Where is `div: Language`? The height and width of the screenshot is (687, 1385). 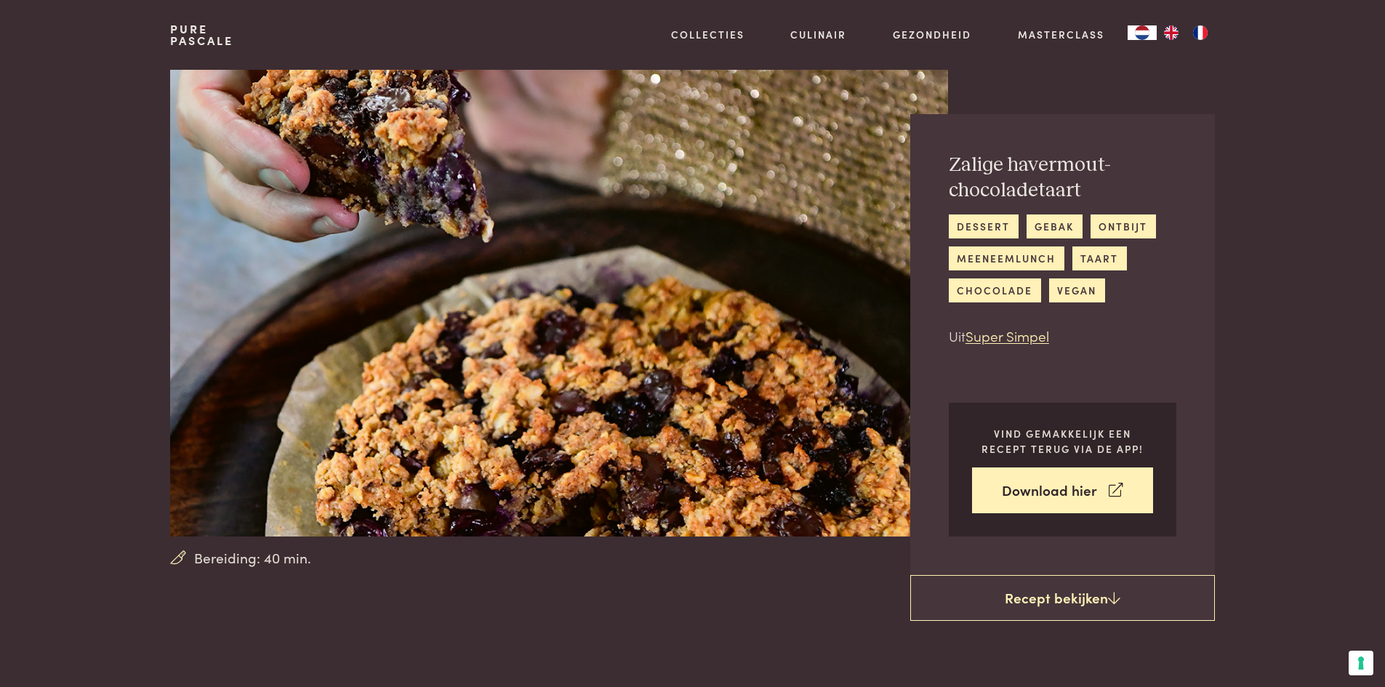 div: Language is located at coordinates (1142, 33).